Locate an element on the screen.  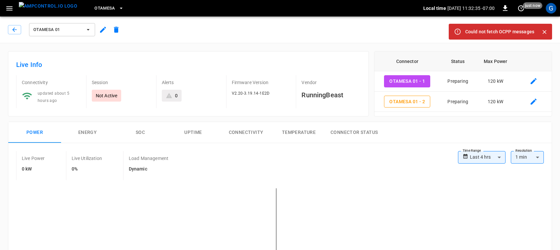
button: SOC is located at coordinates (140, 133).